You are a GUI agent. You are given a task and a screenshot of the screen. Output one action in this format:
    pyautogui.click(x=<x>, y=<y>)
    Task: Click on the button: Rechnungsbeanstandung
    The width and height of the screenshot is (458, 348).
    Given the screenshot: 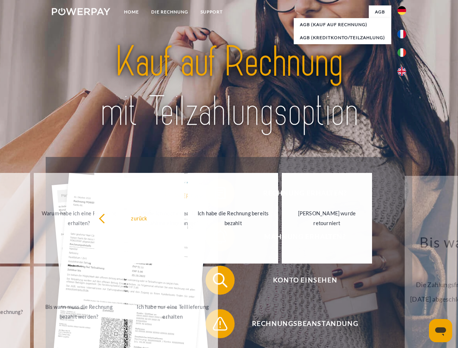 What is the action you would take?
    pyautogui.click(x=300, y=324)
    